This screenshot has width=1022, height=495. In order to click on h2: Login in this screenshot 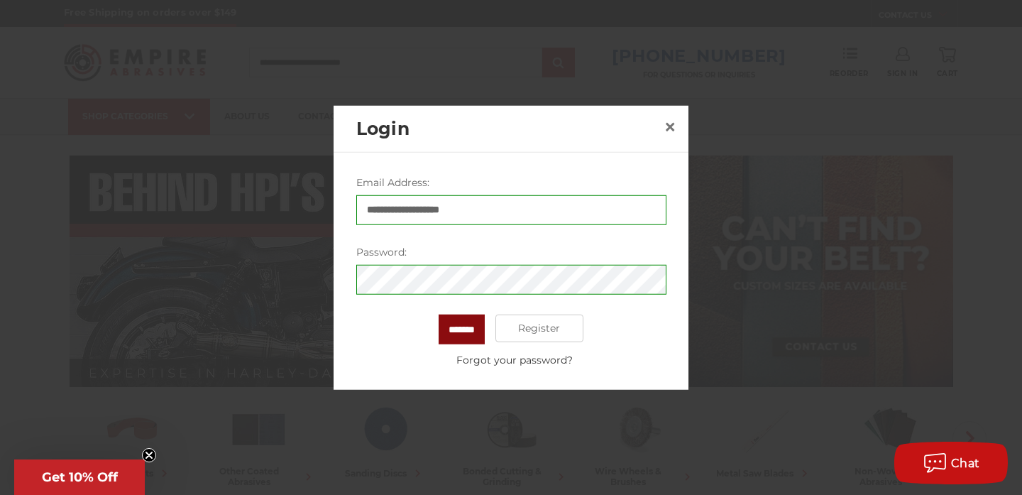, I will do `click(507, 128)`.